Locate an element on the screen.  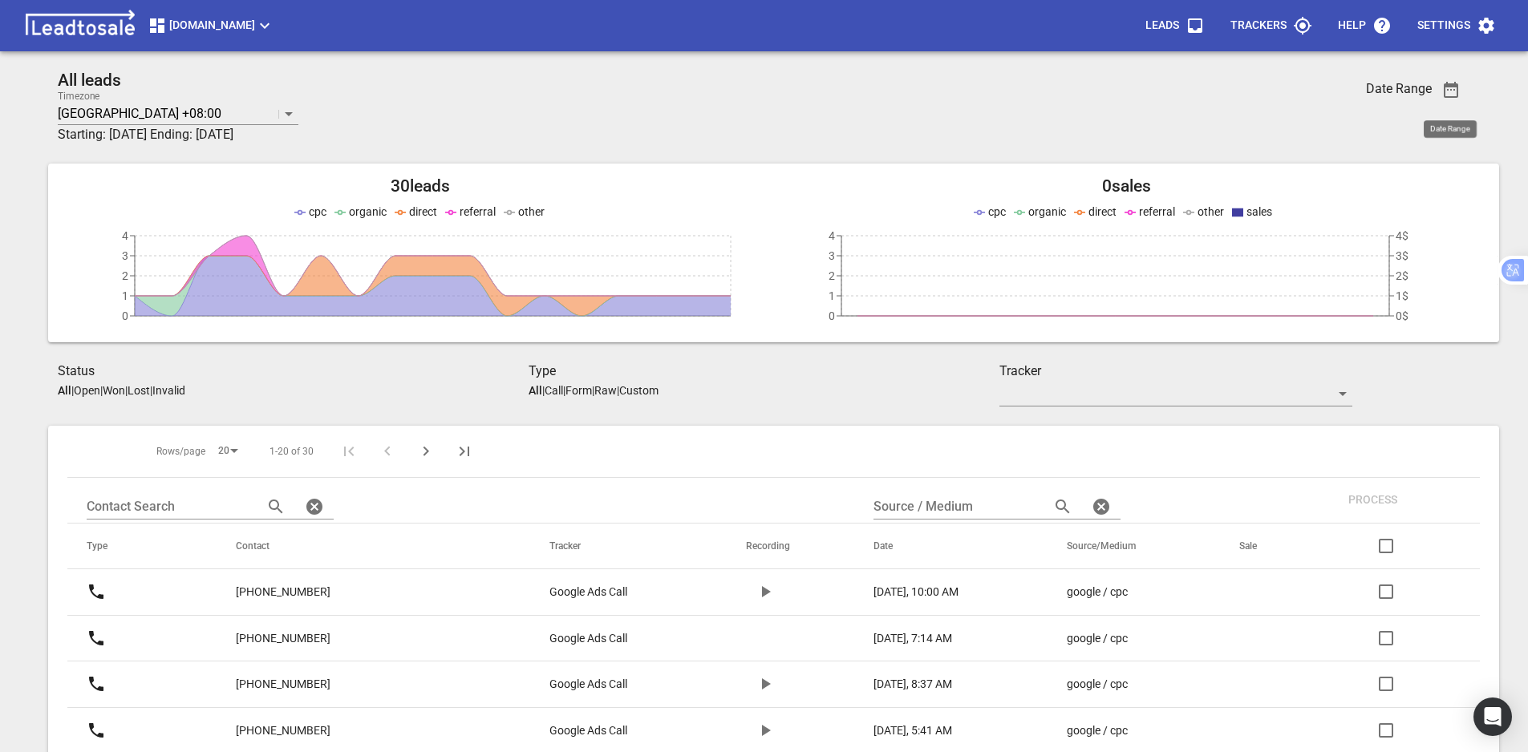
th: Date is located at coordinates (950, 546).